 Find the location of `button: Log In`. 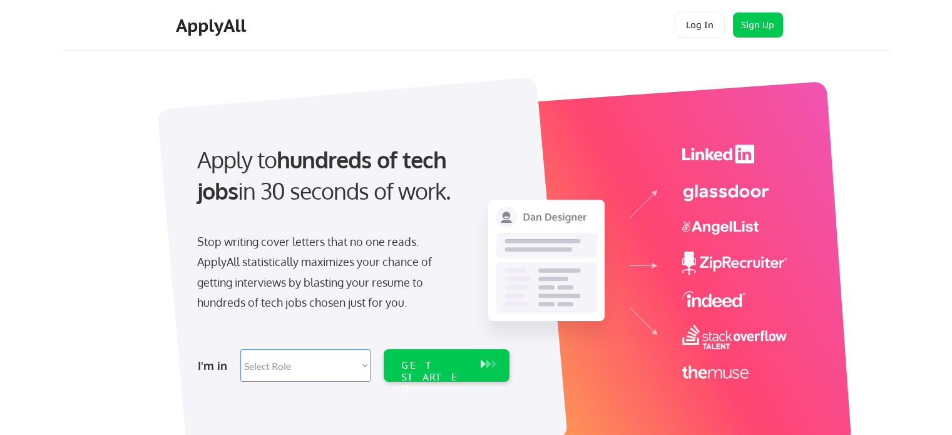

button: Log In is located at coordinates (700, 25).